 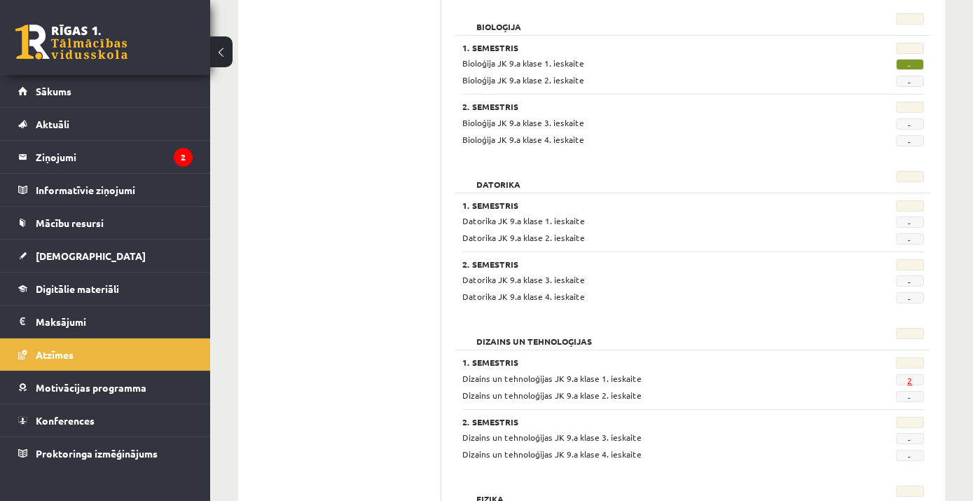 What do you see at coordinates (53, 124) in the screenshot?
I see `span: Aktuāli` at bounding box center [53, 124].